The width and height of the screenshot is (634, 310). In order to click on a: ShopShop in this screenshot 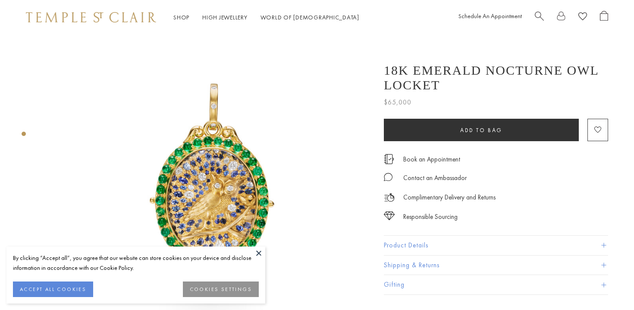, I will do `click(181, 17)`.